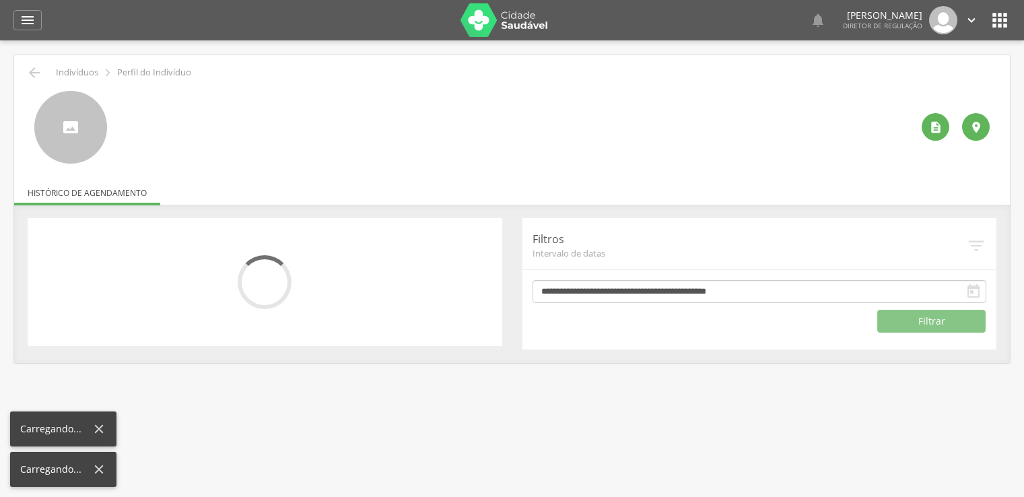  What do you see at coordinates (935, 127) in the screenshot?
I see `div: Ver histórico de cadastramento` at bounding box center [935, 127].